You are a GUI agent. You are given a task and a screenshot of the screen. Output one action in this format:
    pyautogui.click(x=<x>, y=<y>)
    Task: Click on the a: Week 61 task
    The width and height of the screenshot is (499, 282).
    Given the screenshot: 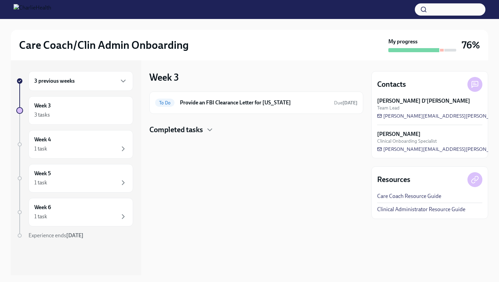 What is the action you would take?
    pyautogui.click(x=75, y=212)
    